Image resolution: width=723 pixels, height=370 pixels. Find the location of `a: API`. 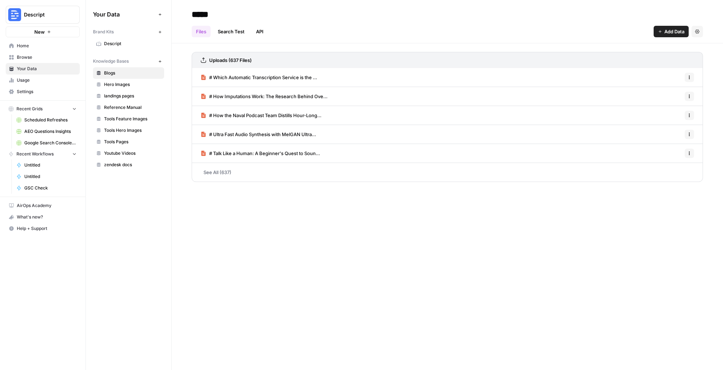

a: API is located at coordinates (260, 31).